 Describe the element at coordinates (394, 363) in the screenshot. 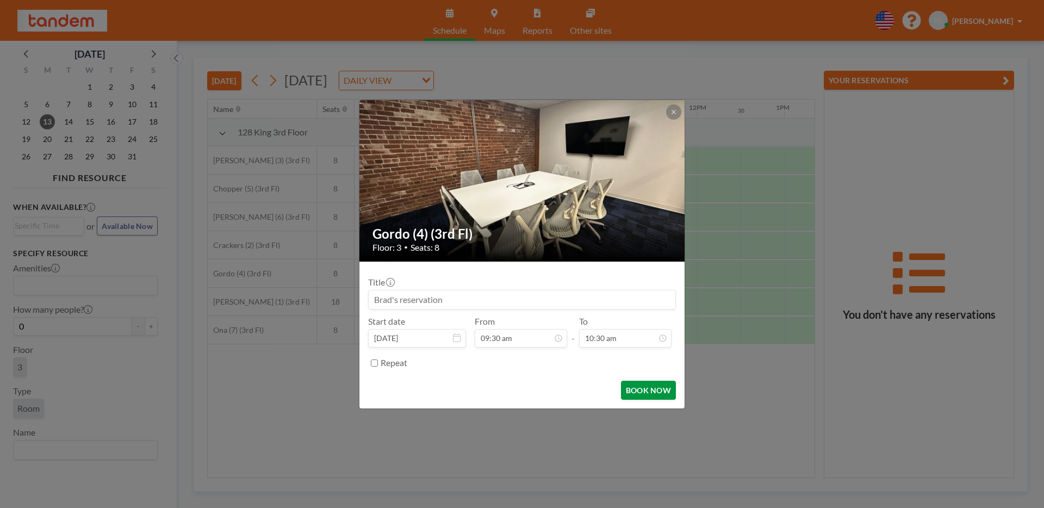

I see `label: Repeat` at that location.